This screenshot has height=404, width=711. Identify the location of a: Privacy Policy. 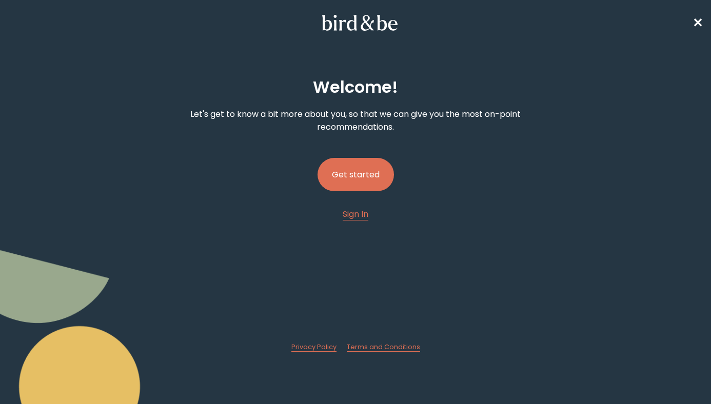
(314, 347).